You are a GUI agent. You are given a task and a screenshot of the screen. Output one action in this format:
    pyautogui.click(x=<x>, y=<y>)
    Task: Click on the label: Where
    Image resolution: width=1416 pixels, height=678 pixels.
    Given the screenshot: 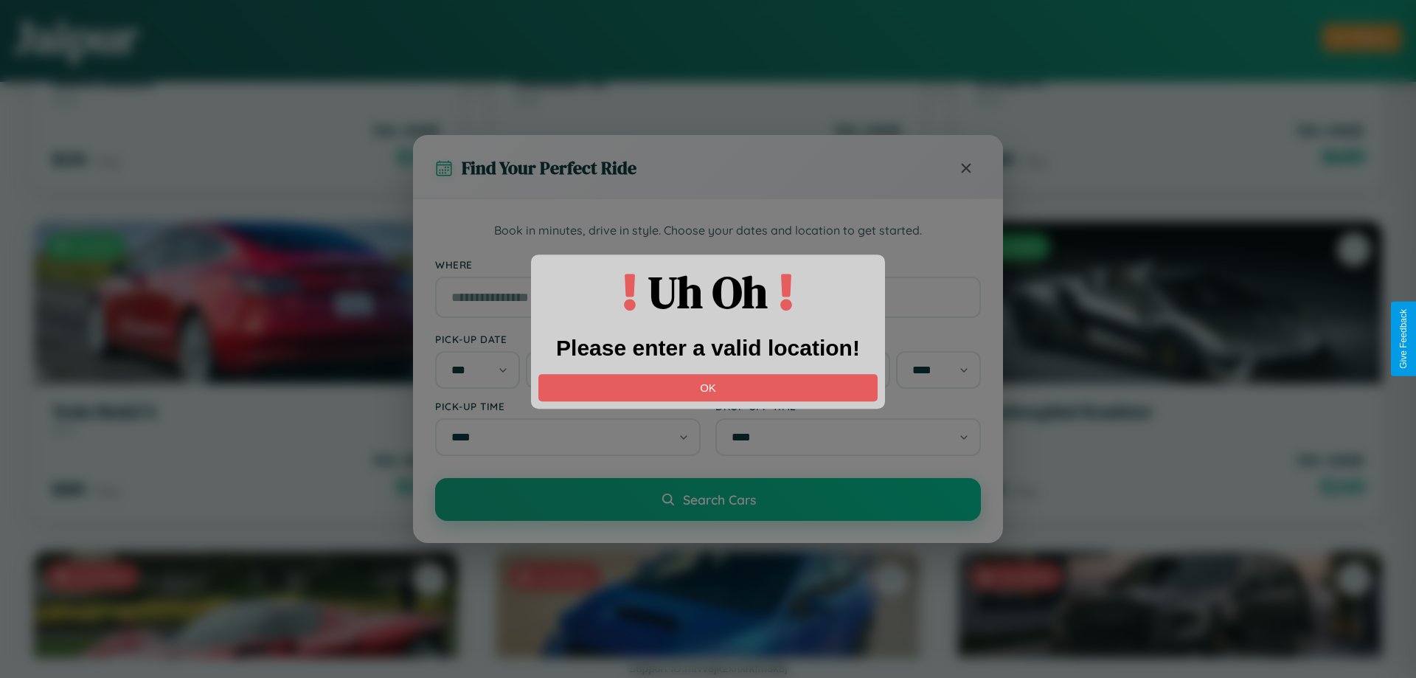 What is the action you would take?
    pyautogui.click(x=708, y=264)
    